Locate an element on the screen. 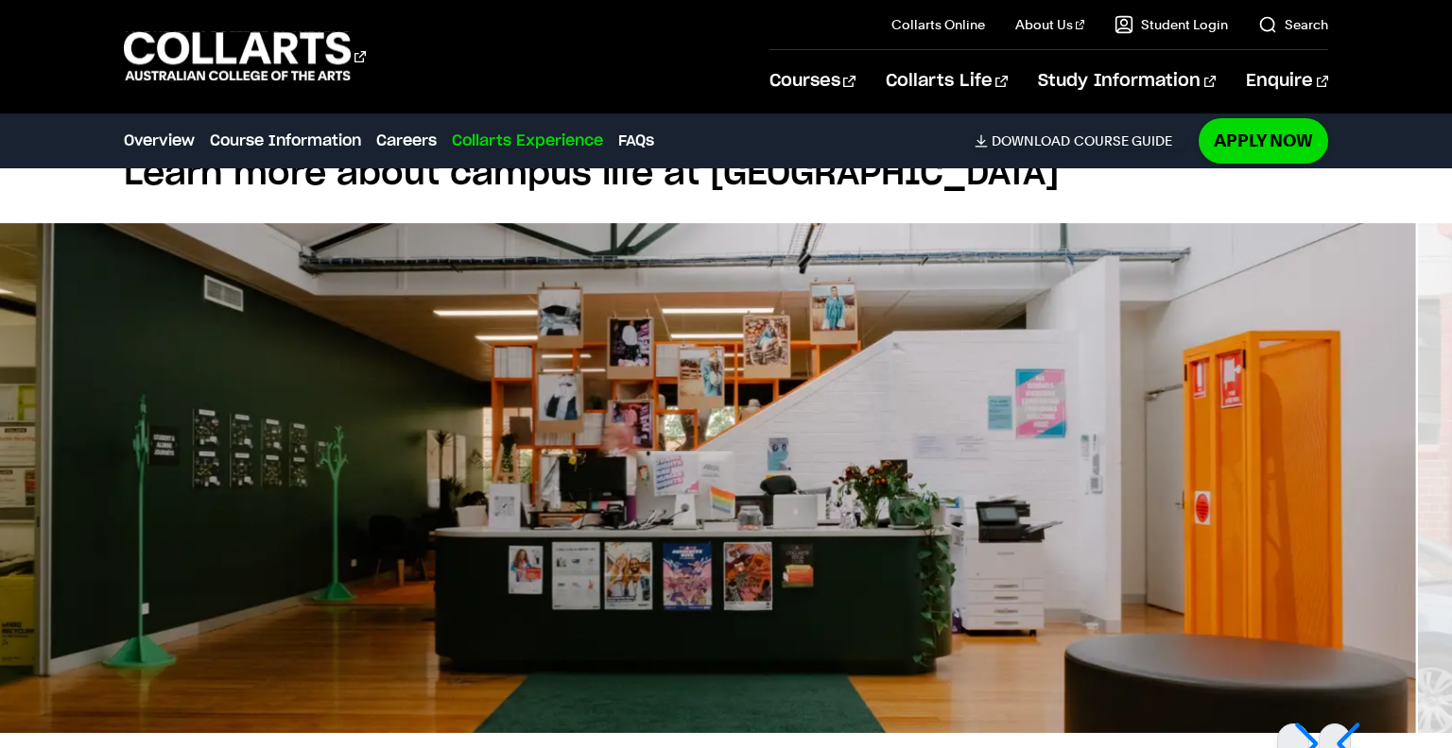  div: Go to homepage is located at coordinates (245, 56).